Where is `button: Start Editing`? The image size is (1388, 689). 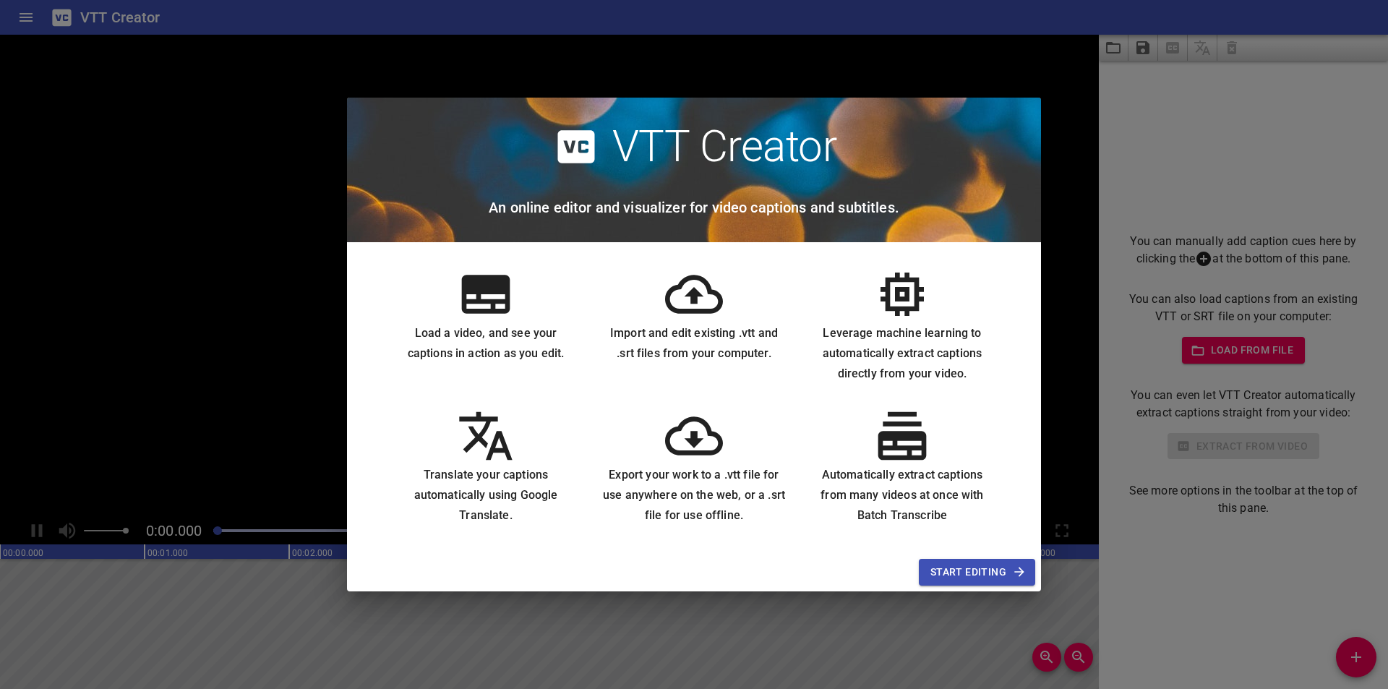
button: Start Editing is located at coordinates (976, 572).